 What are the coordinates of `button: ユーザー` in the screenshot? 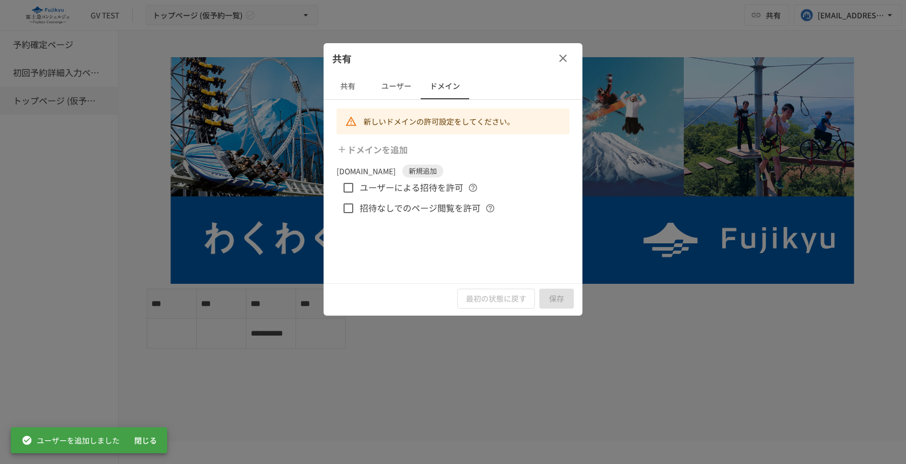 It's located at (396, 86).